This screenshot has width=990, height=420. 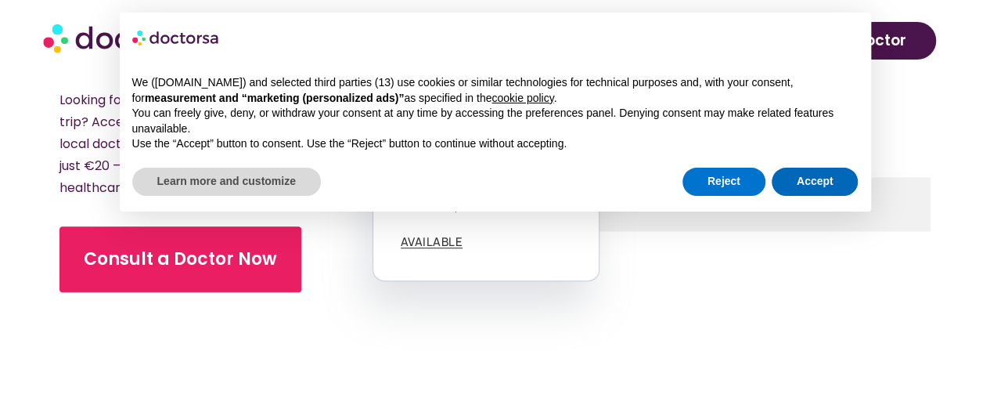 I want to click on img: logo, so click(x=176, y=38).